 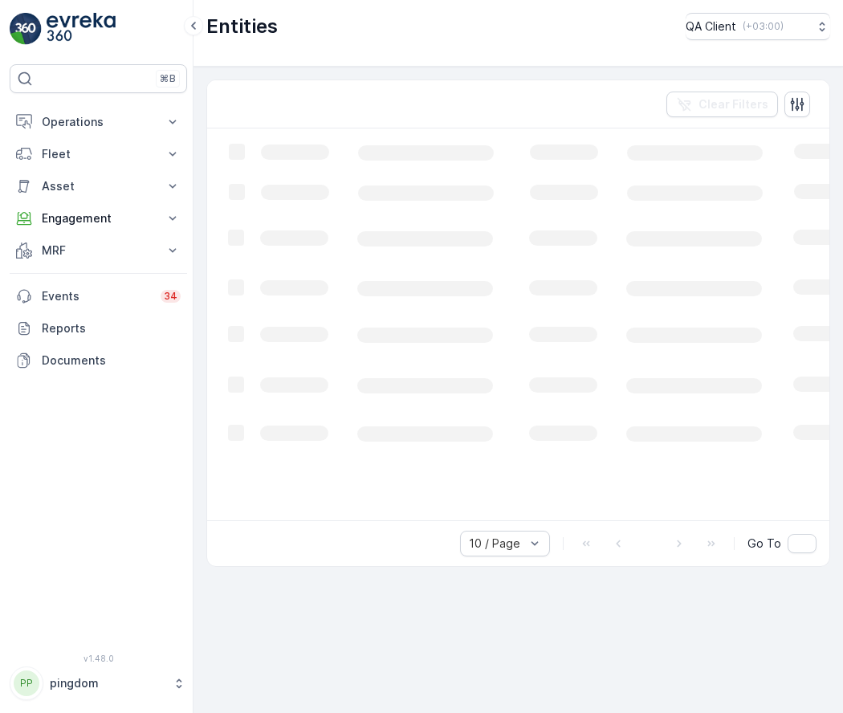 I want to click on p: Entities, so click(x=242, y=27).